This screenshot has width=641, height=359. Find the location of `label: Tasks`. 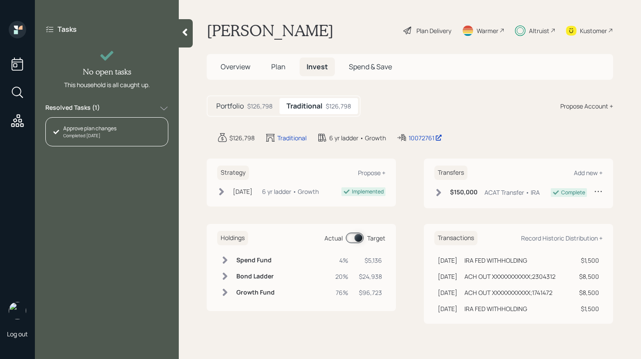

label: Tasks is located at coordinates (67, 29).